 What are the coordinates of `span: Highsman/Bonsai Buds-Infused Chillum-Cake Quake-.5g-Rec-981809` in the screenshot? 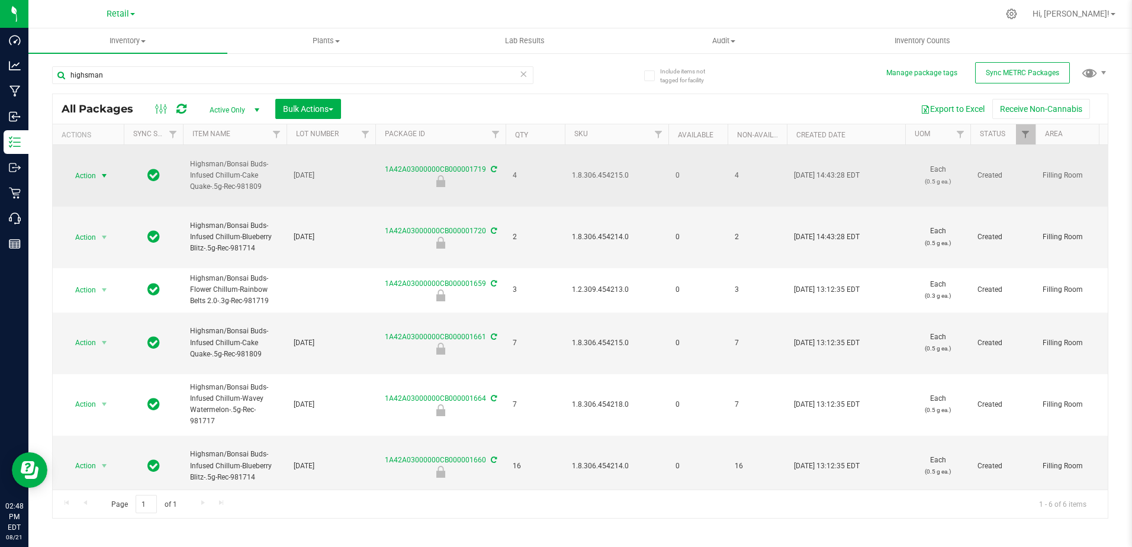 It's located at (234, 176).